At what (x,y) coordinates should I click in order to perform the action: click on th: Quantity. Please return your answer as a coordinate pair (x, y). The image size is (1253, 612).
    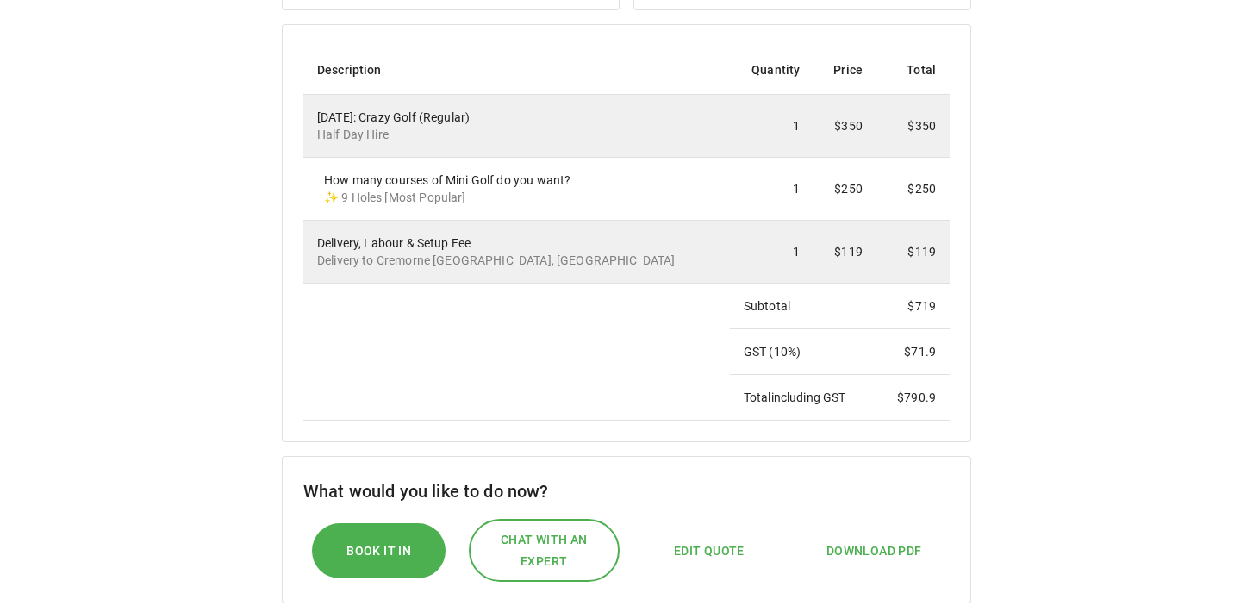
    Looking at the image, I should click on (772, 70).